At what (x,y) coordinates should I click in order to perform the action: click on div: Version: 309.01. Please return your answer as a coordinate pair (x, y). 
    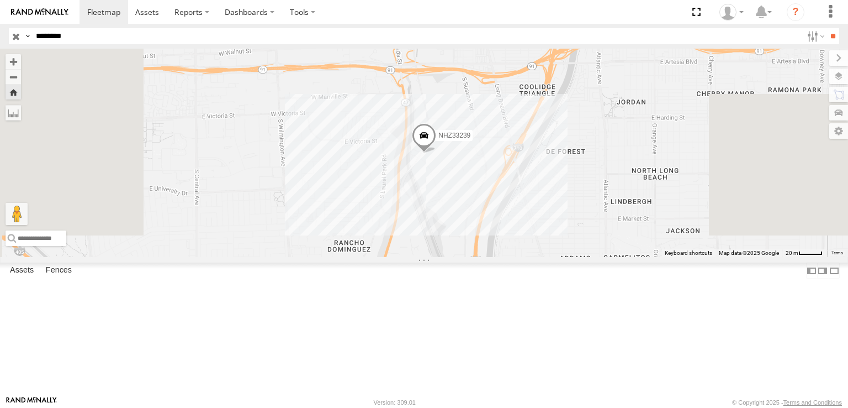
    Looking at the image, I should click on (395, 402).